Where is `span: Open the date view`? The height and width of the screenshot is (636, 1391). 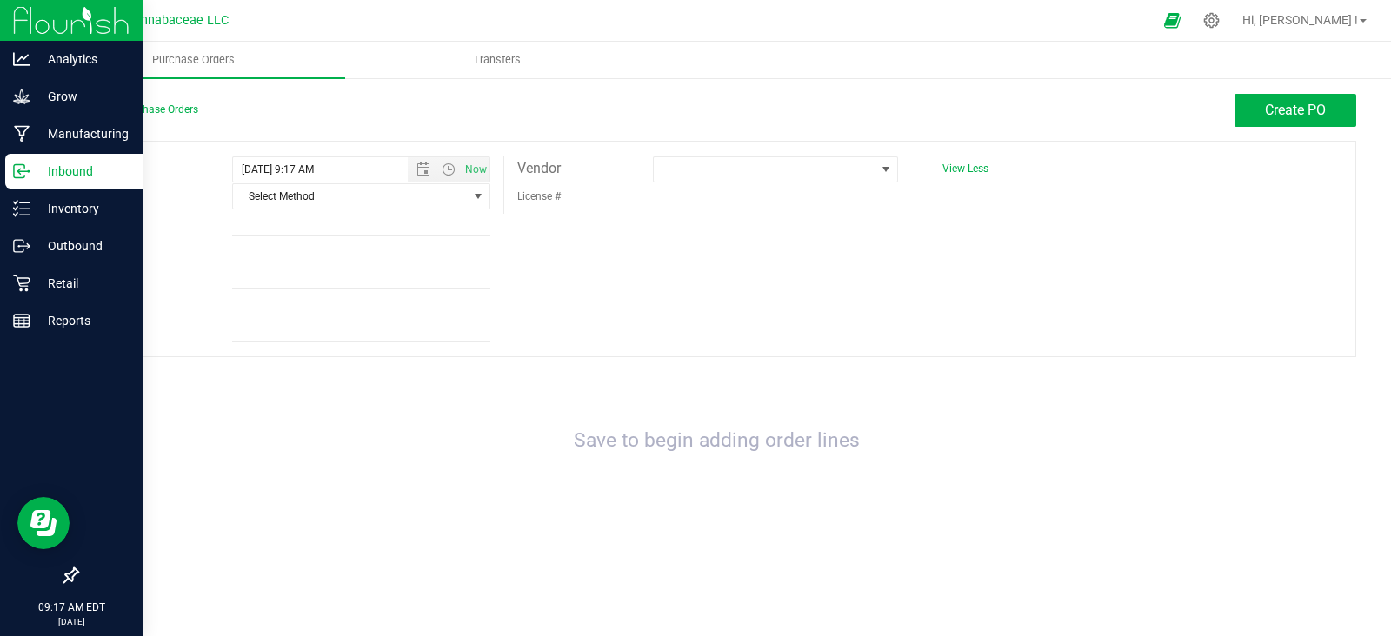
span: Open the date view is located at coordinates (423, 170).